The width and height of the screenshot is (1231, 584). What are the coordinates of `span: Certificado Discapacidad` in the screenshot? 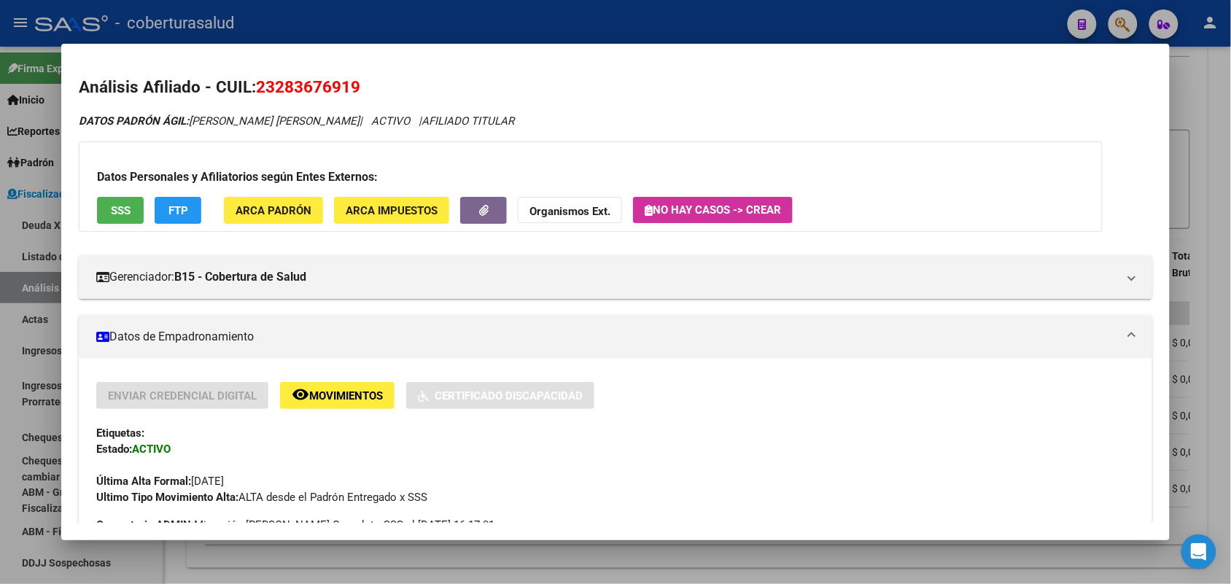 It's located at (508, 396).